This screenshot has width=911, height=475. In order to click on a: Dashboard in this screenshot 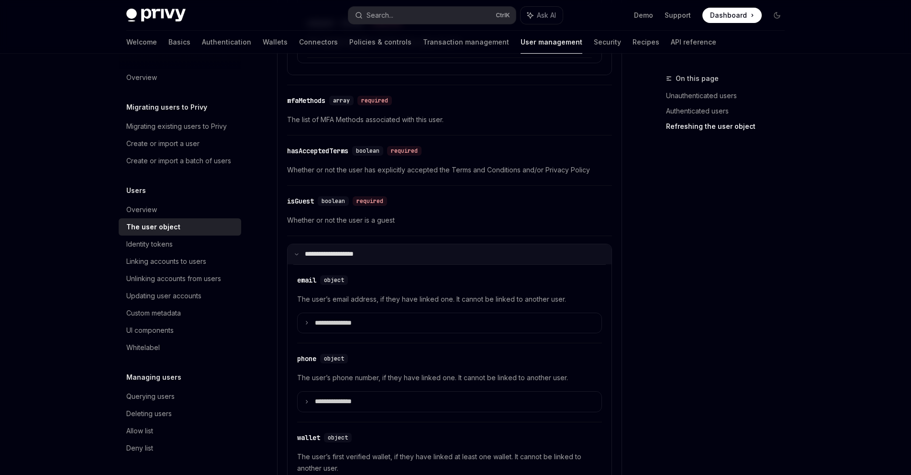, I will do `click(732, 15)`.